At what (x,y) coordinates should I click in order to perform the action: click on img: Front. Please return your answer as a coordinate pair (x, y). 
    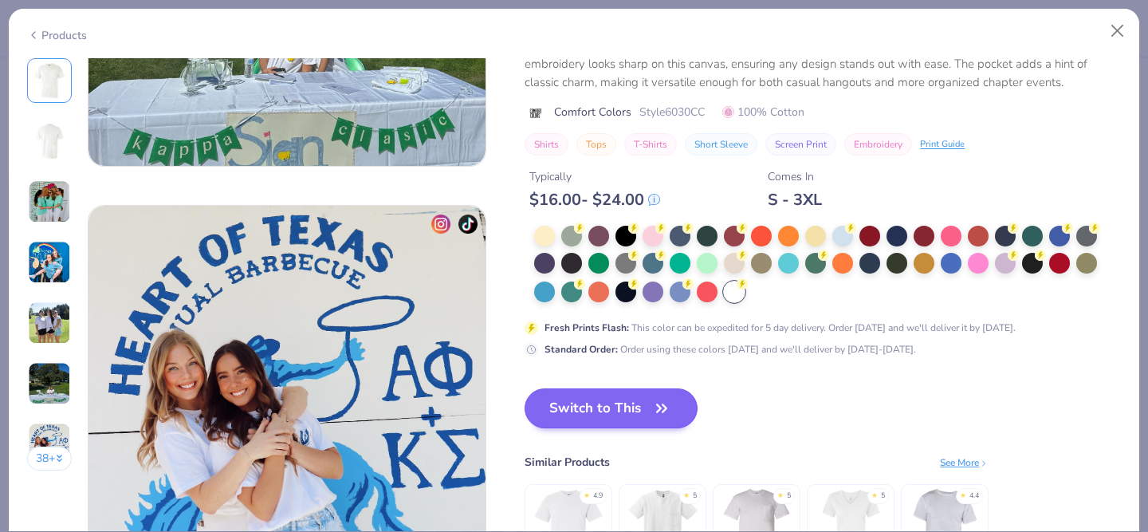
    Looking at the image, I should click on (49, 81).